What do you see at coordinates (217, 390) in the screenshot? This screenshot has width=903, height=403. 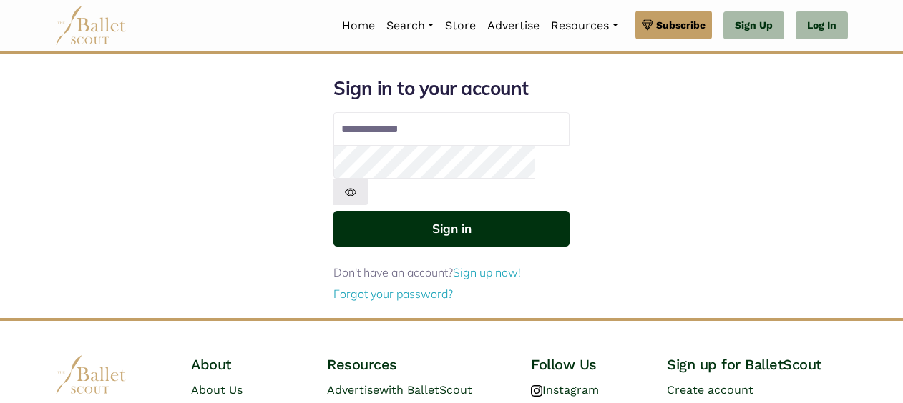 I see `a: About Us` at bounding box center [217, 390].